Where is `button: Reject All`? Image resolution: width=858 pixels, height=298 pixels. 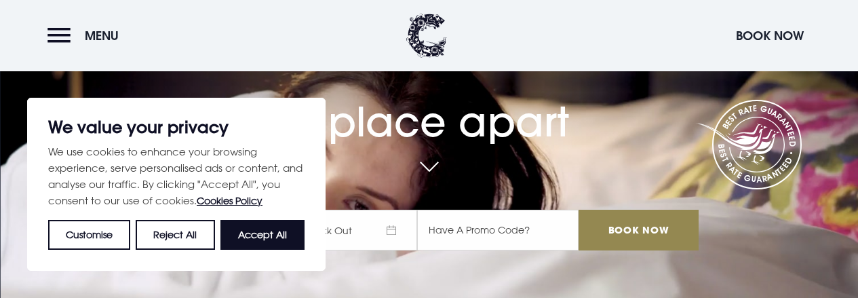 button: Reject All is located at coordinates (175, 235).